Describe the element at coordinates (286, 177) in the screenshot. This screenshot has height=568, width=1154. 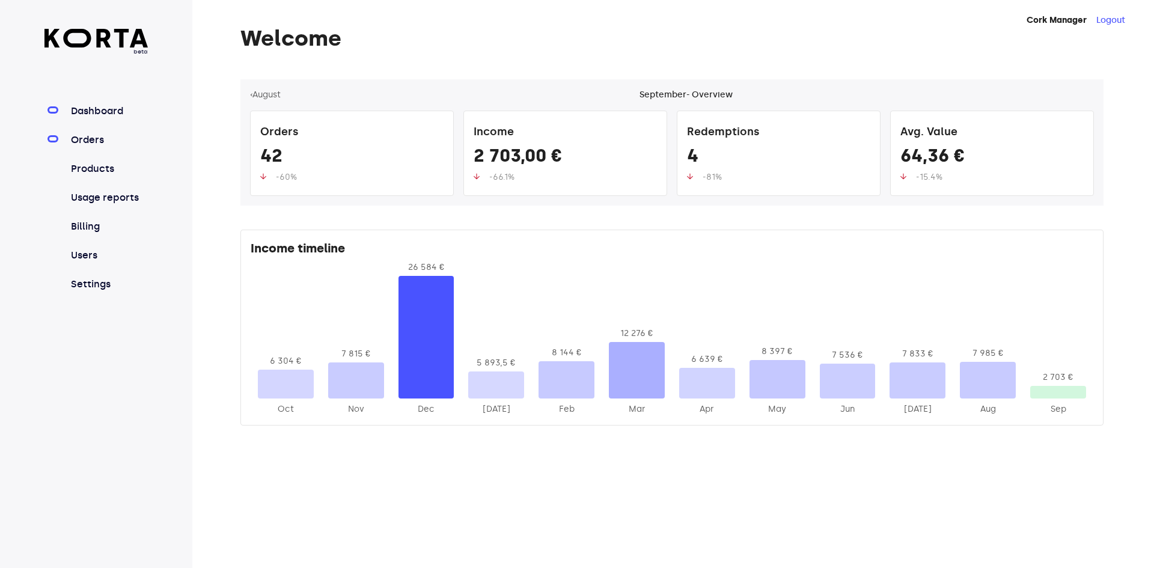
I see `span: -60%` at that location.